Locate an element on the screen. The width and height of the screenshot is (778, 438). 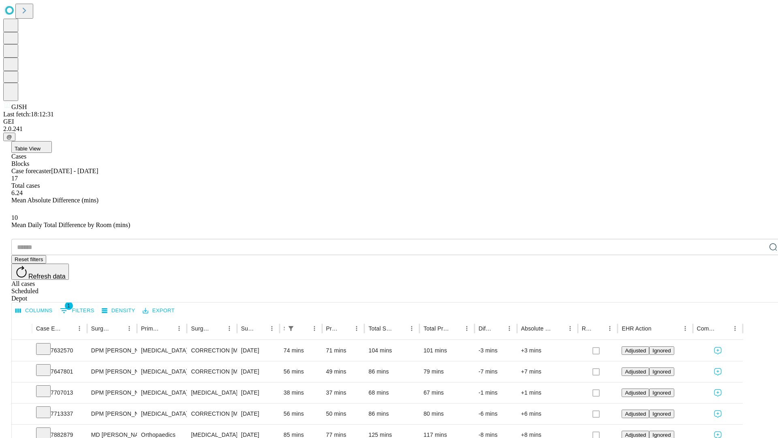
div: 38 mins is located at coordinates (301, 392).